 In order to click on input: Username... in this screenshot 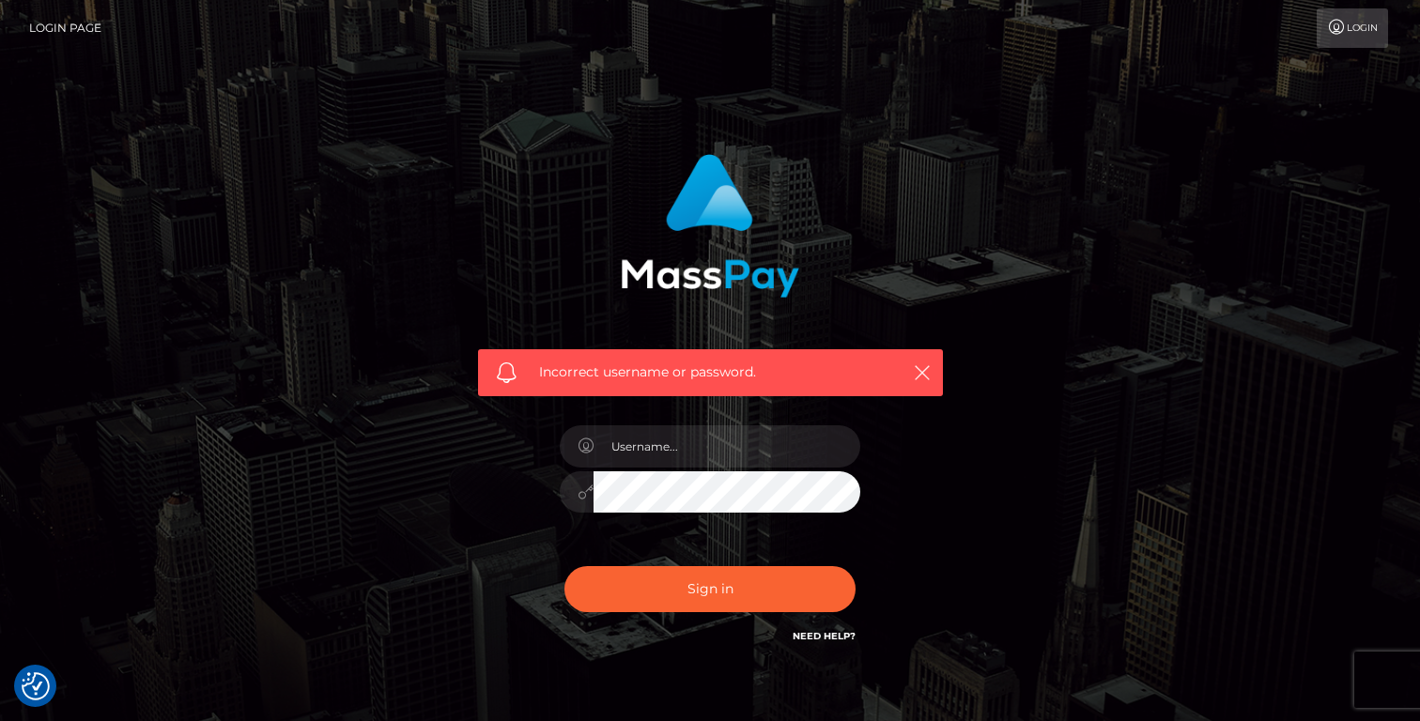, I will do `click(727, 446)`.